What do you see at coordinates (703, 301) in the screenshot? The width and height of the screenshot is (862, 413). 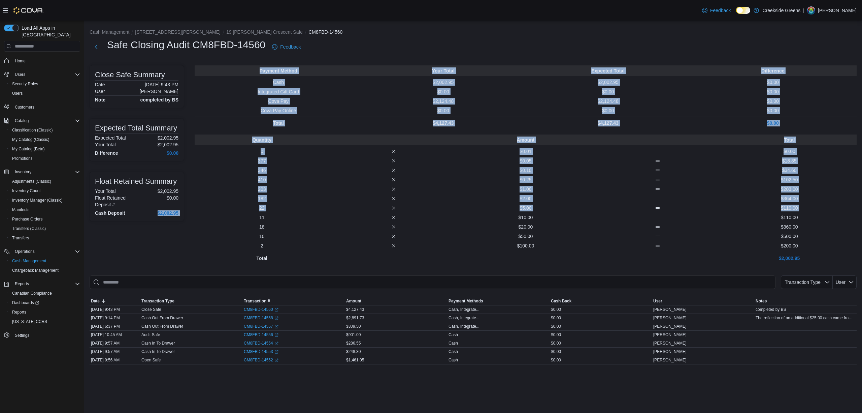 I see `button: User` at bounding box center [703, 301].